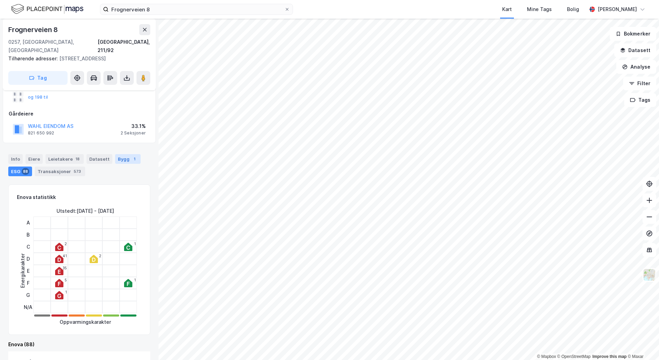 This screenshot has width=659, height=360. What do you see at coordinates (196, 9) in the screenshot?
I see `input: Søk på adresse, matrikkel, gårdeiere, leietakere eller personer` at bounding box center [196, 9].